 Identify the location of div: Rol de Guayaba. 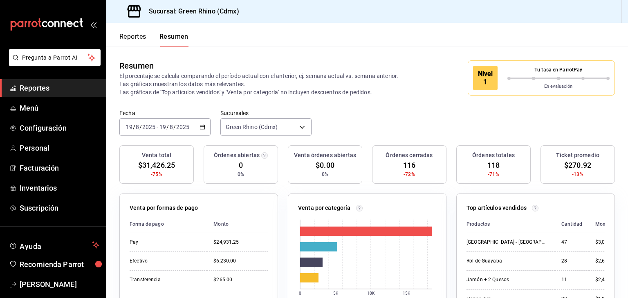
(507, 261).